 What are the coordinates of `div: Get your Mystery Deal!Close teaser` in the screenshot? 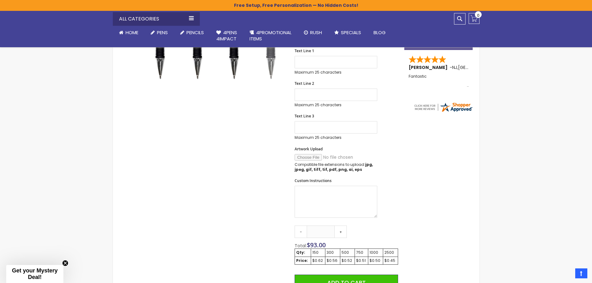 It's located at (35, 274).